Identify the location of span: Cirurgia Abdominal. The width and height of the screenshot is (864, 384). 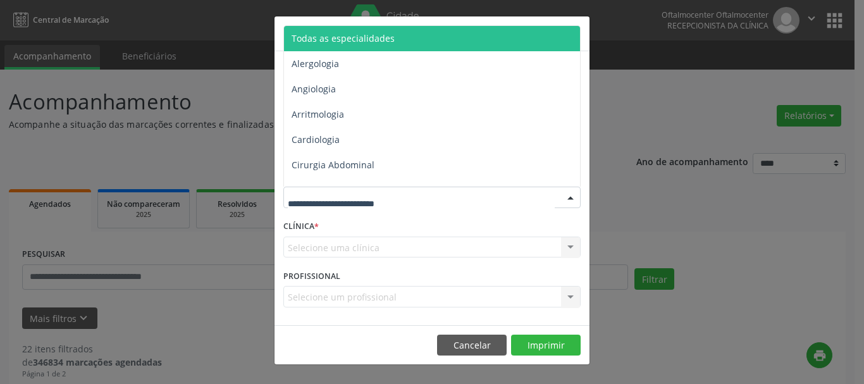
(333, 164).